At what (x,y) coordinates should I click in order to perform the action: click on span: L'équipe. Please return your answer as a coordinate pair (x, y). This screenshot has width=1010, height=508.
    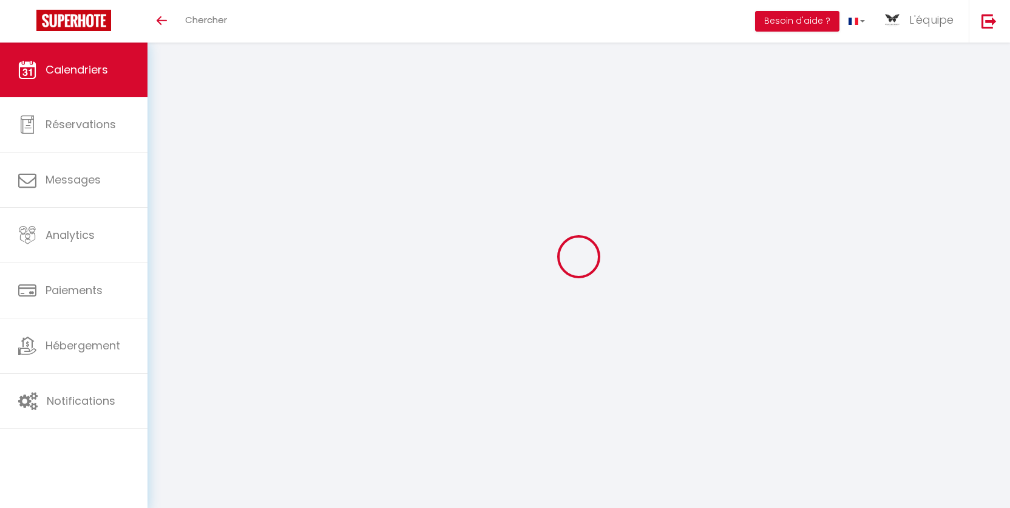
    Looking at the image, I should click on (931, 19).